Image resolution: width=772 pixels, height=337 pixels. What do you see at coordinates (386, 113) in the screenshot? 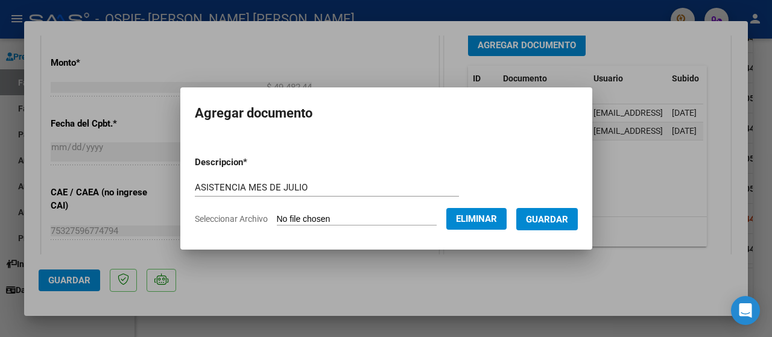
I see `h2: Agregar documento` at bounding box center [386, 113].